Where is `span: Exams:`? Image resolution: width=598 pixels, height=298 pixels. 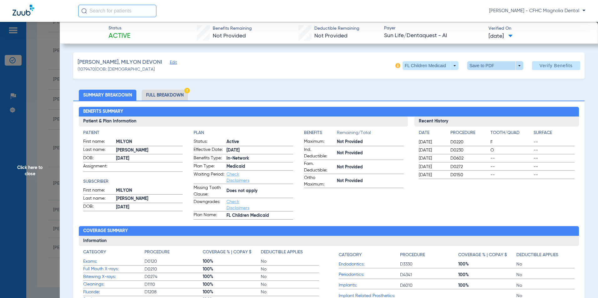
span: Exams: is located at coordinates (114, 262).